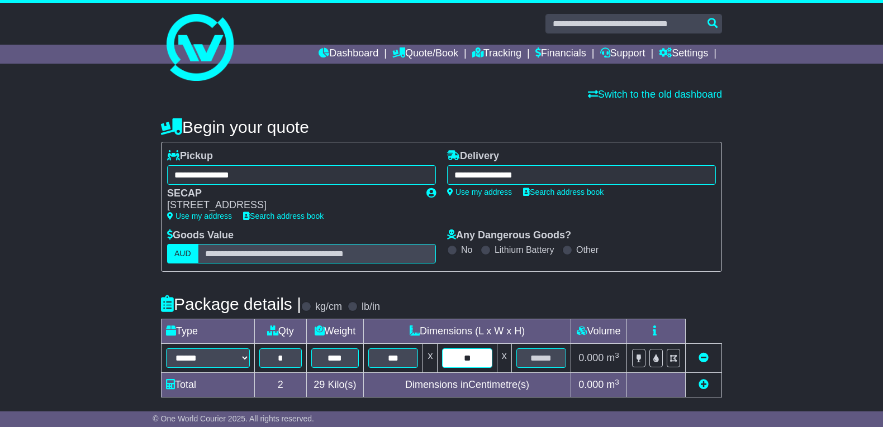  Describe the element at coordinates (281, 386) in the screenshot. I see `td: 2` at that location.